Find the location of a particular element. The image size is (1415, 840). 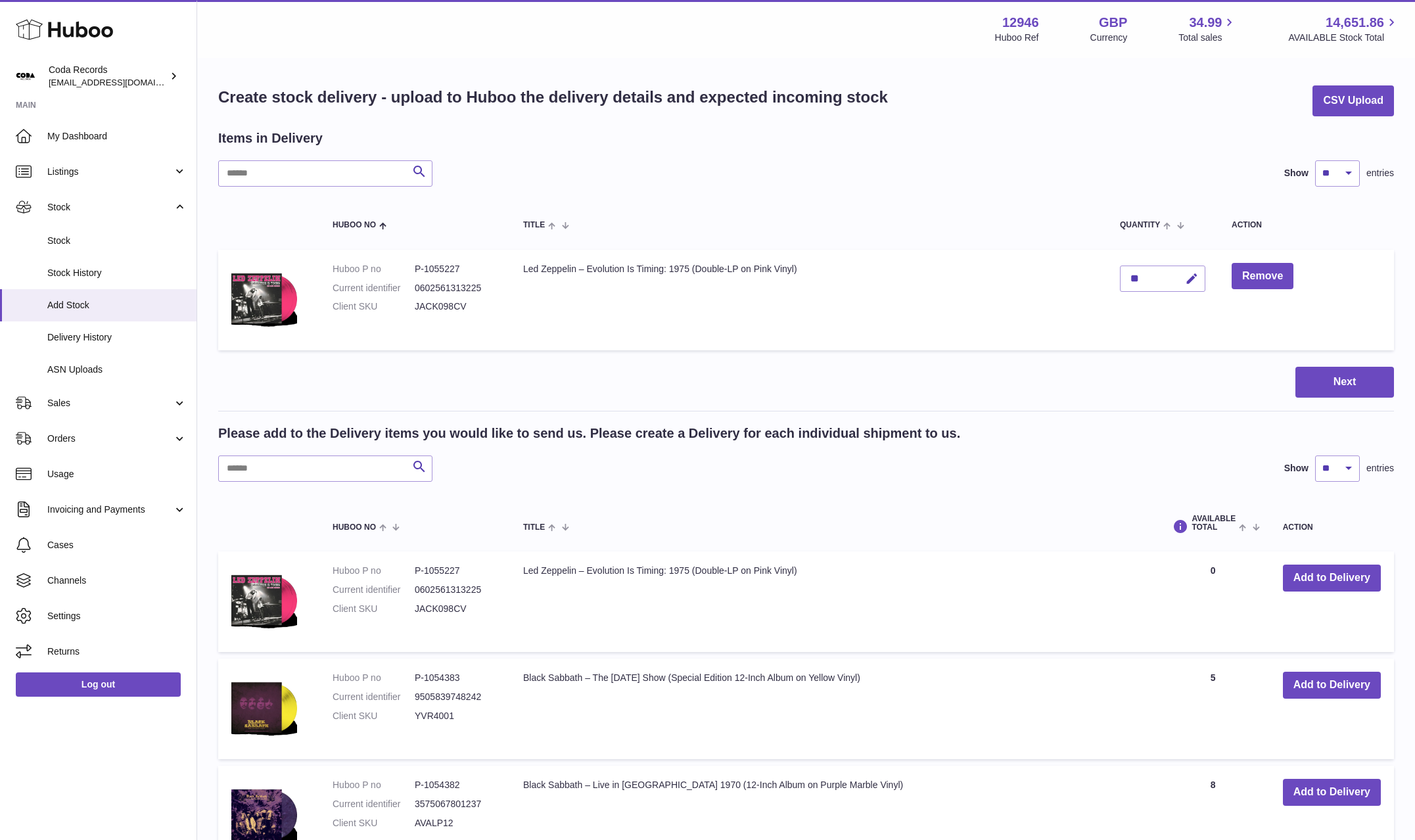

div: Huboo Ref is located at coordinates (1017, 37).